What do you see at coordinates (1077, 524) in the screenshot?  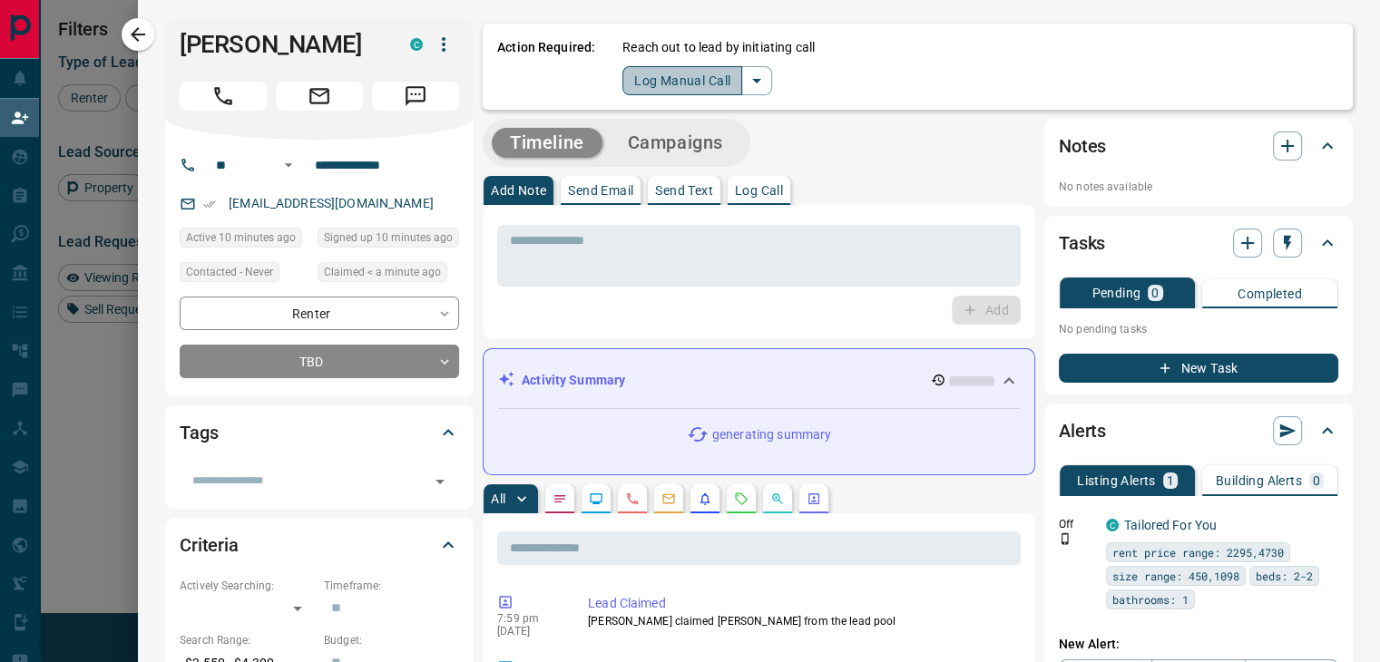 I see `p: Off` at bounding box center [1077, 524].